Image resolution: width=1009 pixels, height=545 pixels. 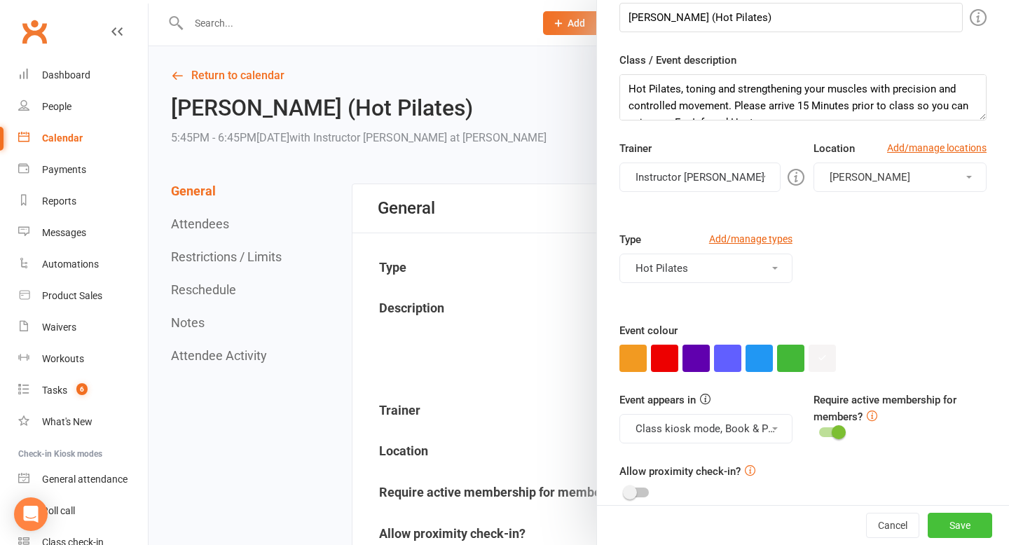 I want to click on label: Require active membership for members?, so click(x=885, y=408).